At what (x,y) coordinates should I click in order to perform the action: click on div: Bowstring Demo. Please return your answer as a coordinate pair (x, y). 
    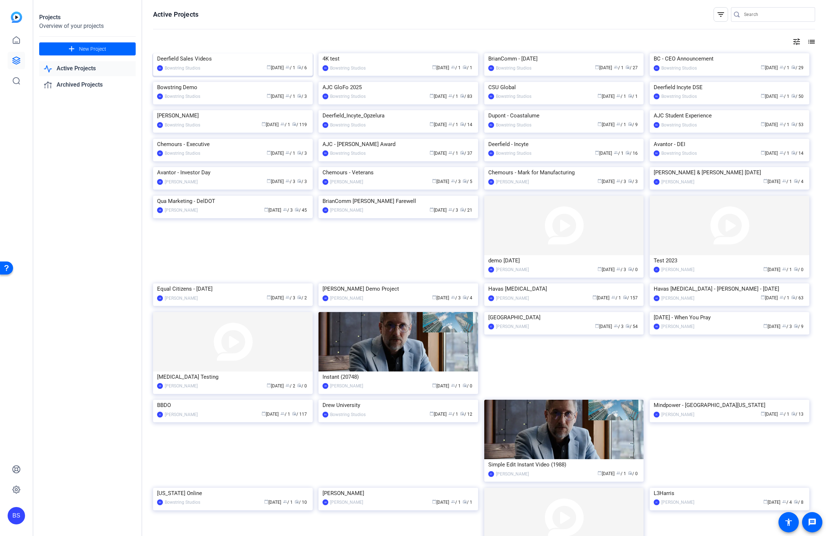
    Looking at the image, I should click on (233, 87).